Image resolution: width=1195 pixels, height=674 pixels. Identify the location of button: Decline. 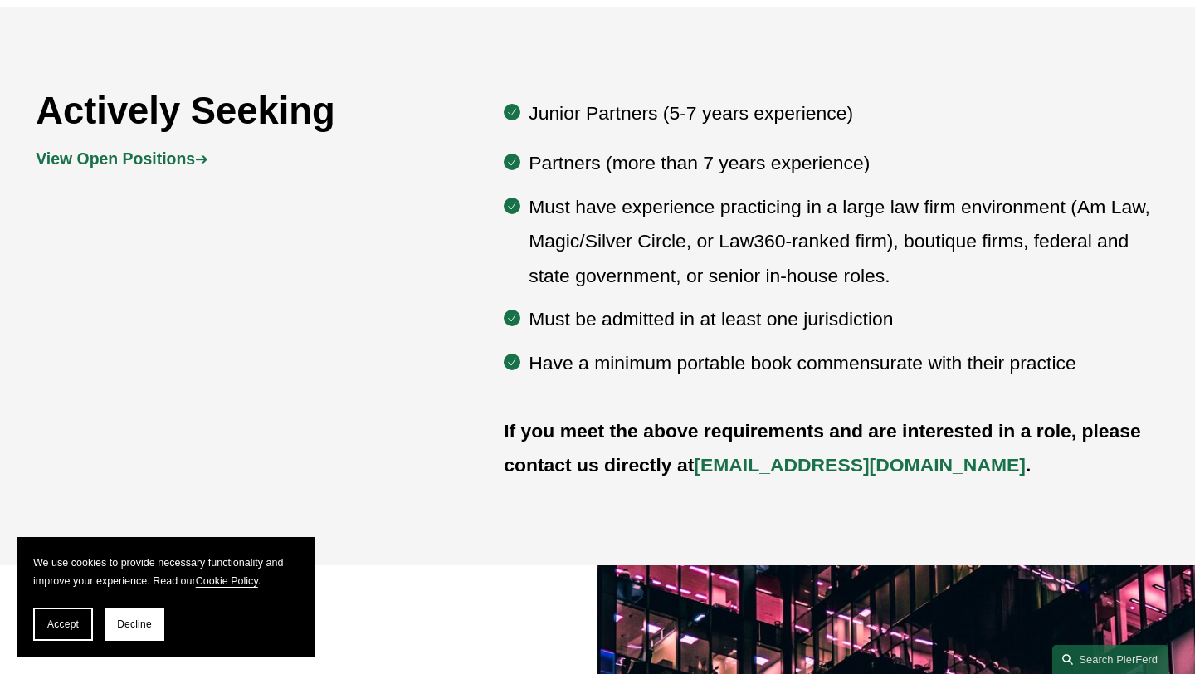
(134, 624).